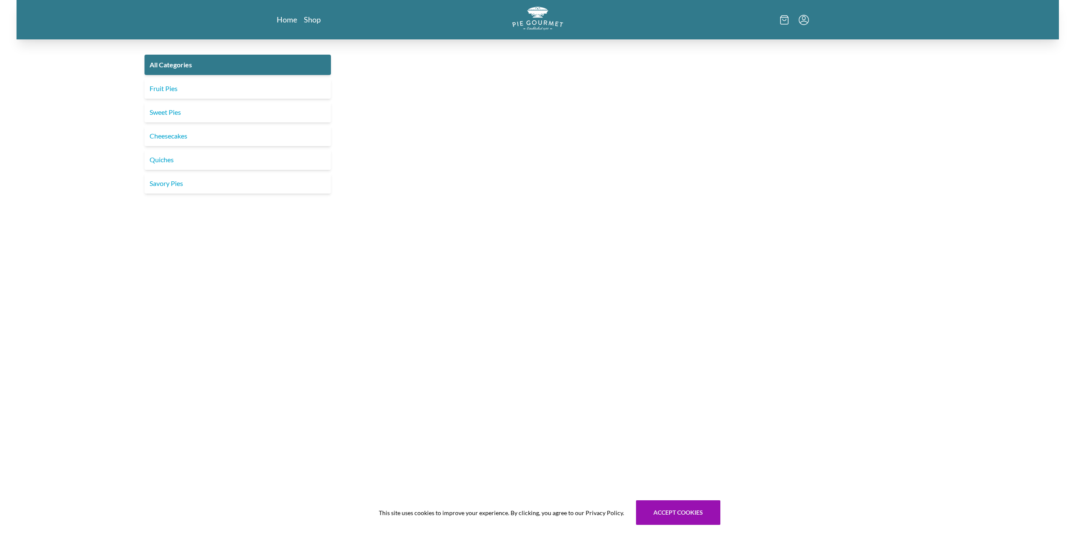  I want to click on a: All Categories, so click(238, 65).